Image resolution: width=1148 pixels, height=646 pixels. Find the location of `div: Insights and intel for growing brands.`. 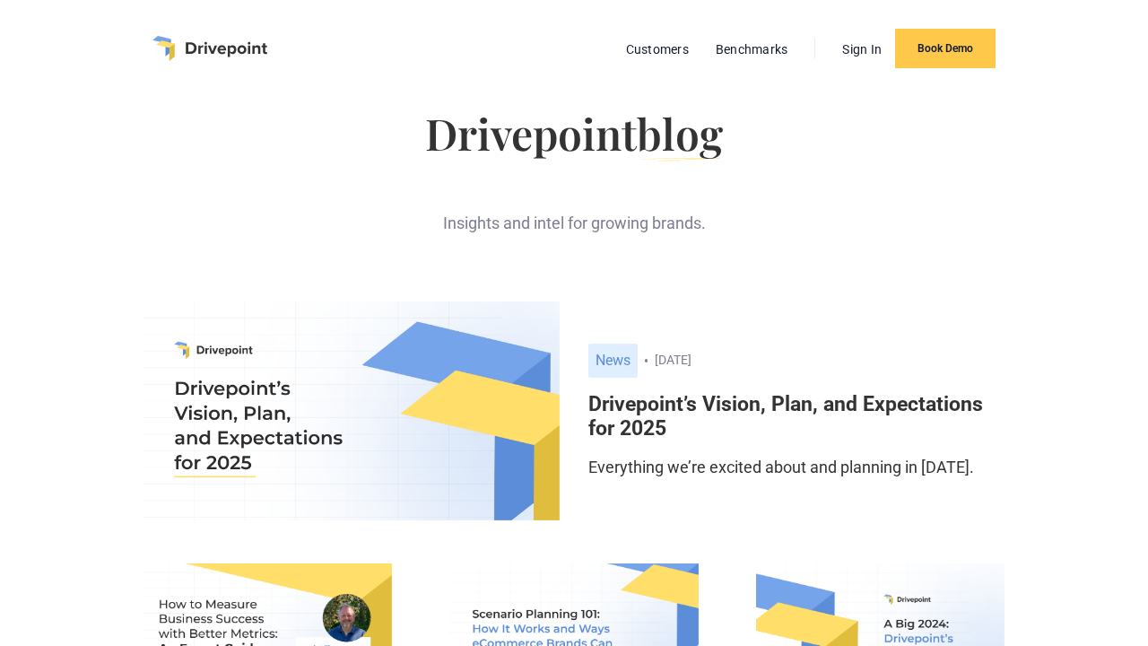

div: Insights and intel for growing brands. is located at coordinates (574, 208).